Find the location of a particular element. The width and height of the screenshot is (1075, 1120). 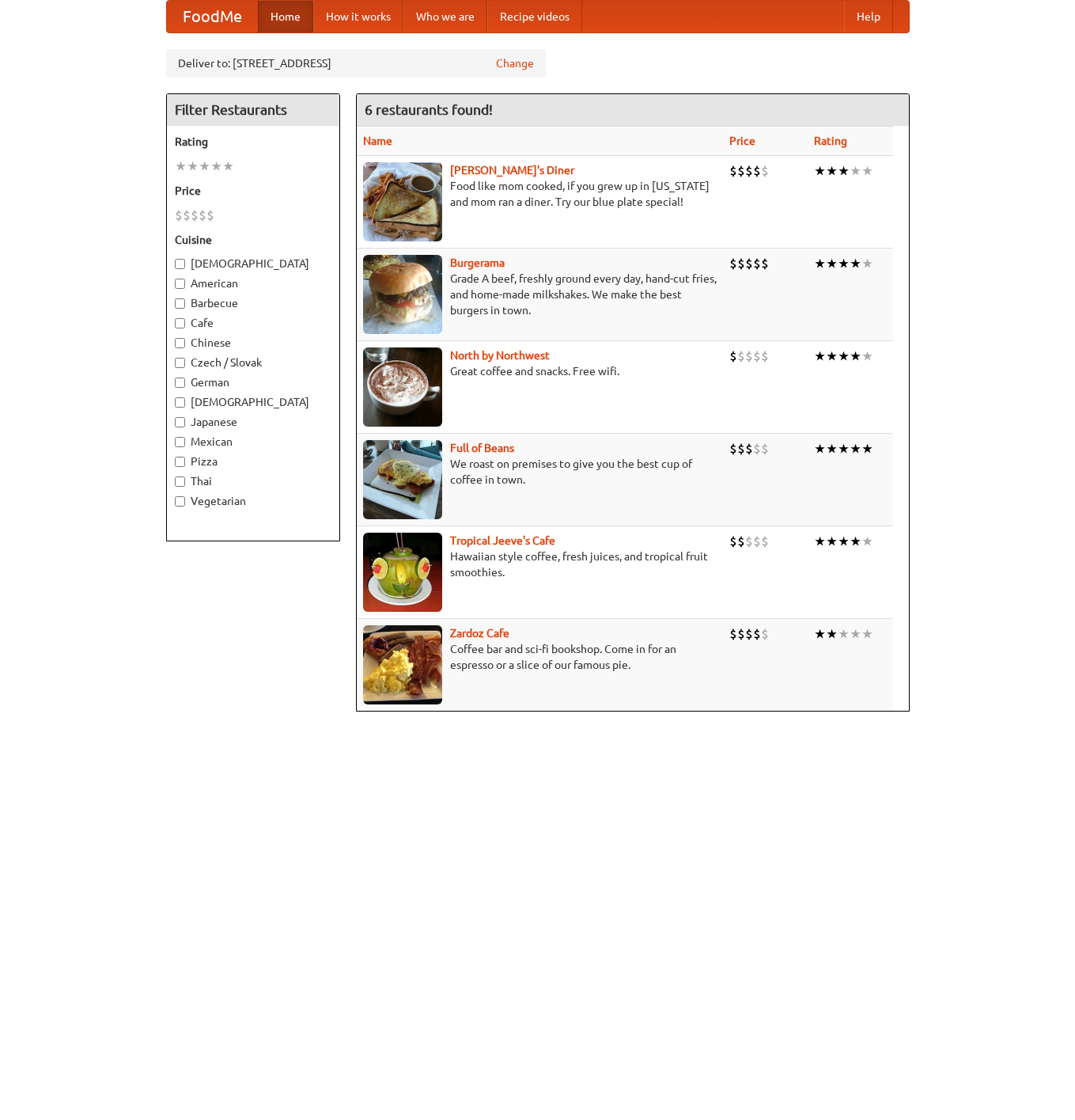

input: Mexican is located at coordinates (180, 441).